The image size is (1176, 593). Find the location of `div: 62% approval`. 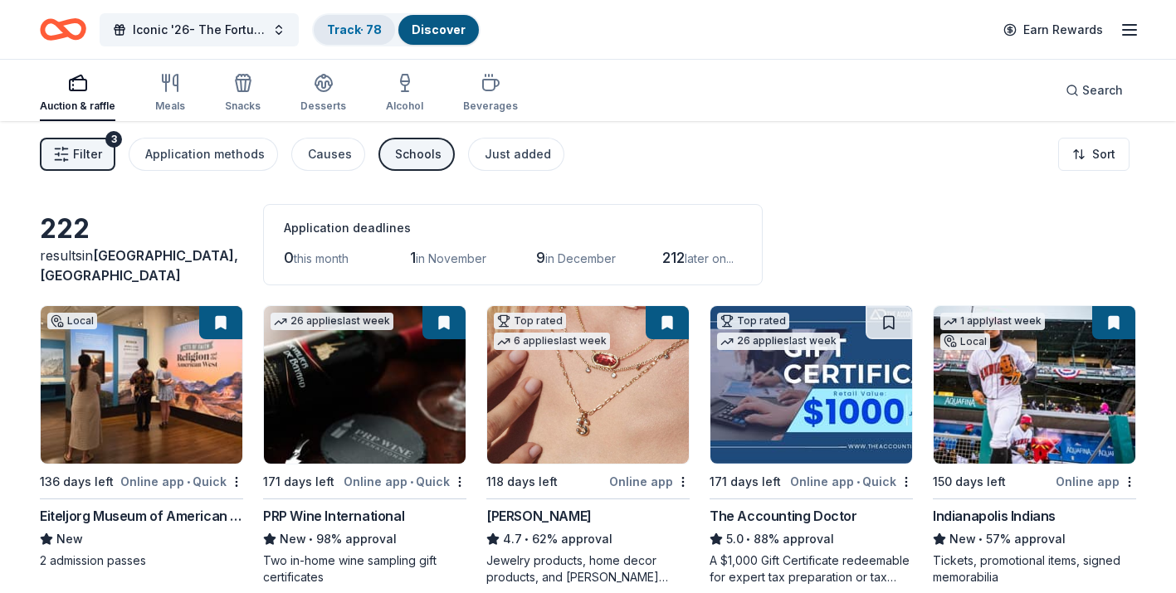

div: 62% approval is located at coordinates (587, 539).